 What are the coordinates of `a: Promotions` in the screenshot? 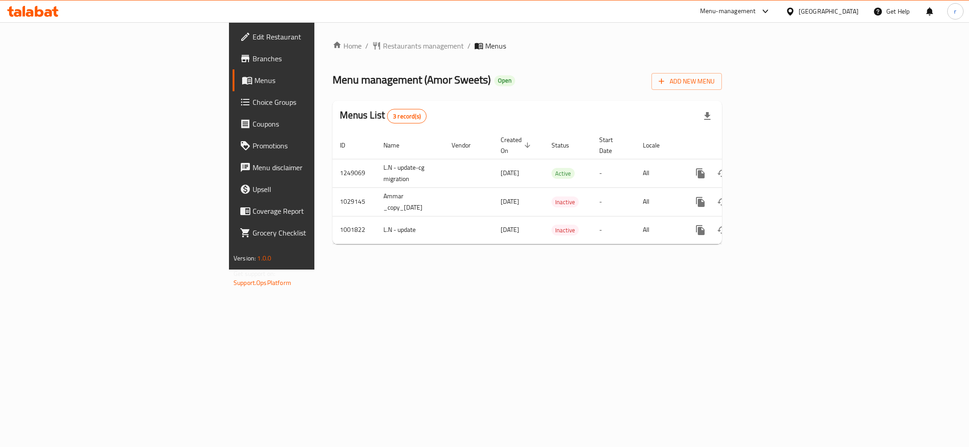 It's located at (312, 146).